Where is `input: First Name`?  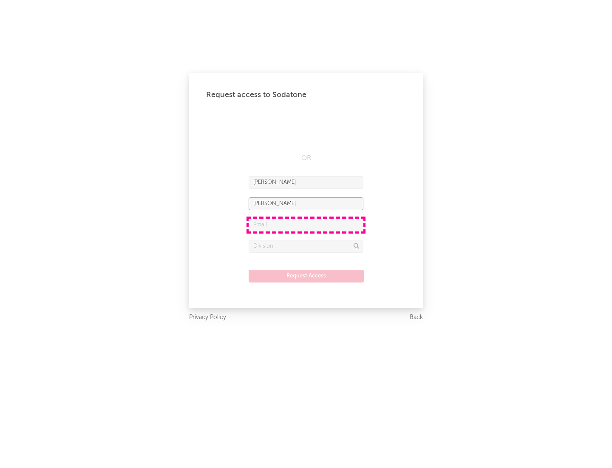
input: First Name is located at coordinates (306, 182).